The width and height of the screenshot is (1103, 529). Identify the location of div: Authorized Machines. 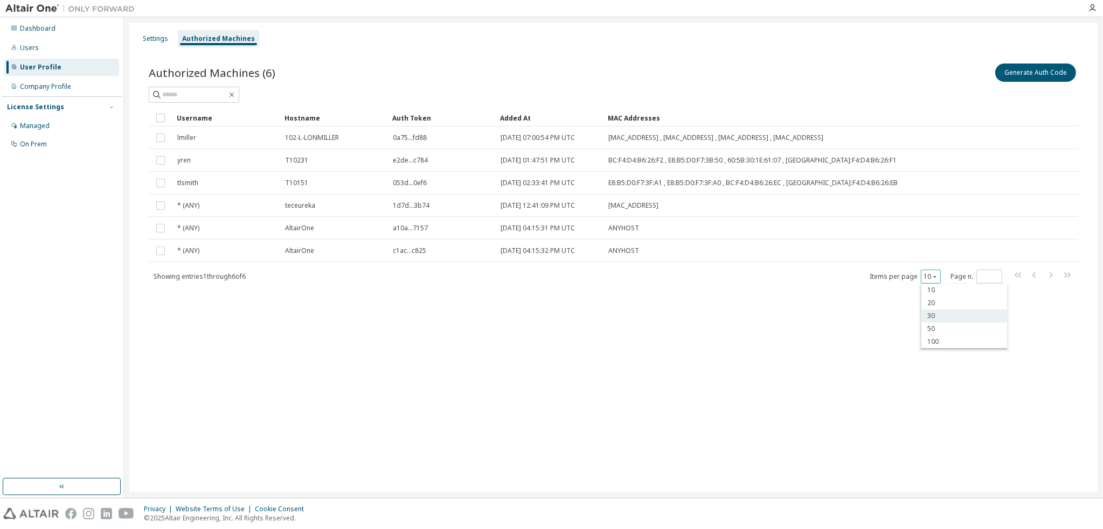
(218, 39).